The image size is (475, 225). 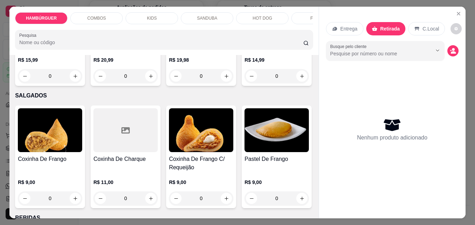 I want to click on p: C.Local, so click(x=431, y=29).